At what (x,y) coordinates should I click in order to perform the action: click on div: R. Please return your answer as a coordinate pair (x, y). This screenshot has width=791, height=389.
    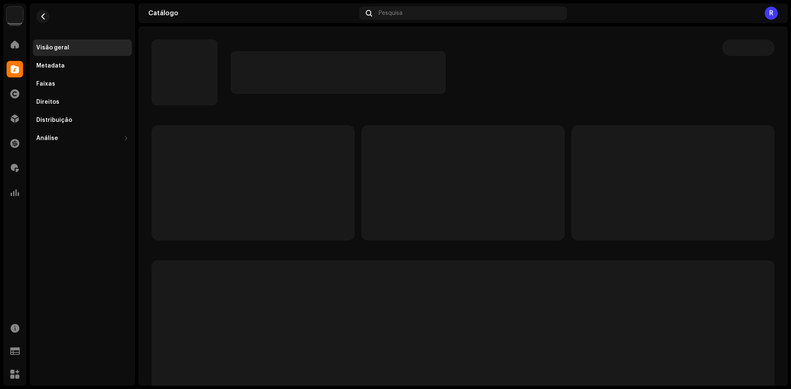
    Looking at the image, I should click on (771, 13).